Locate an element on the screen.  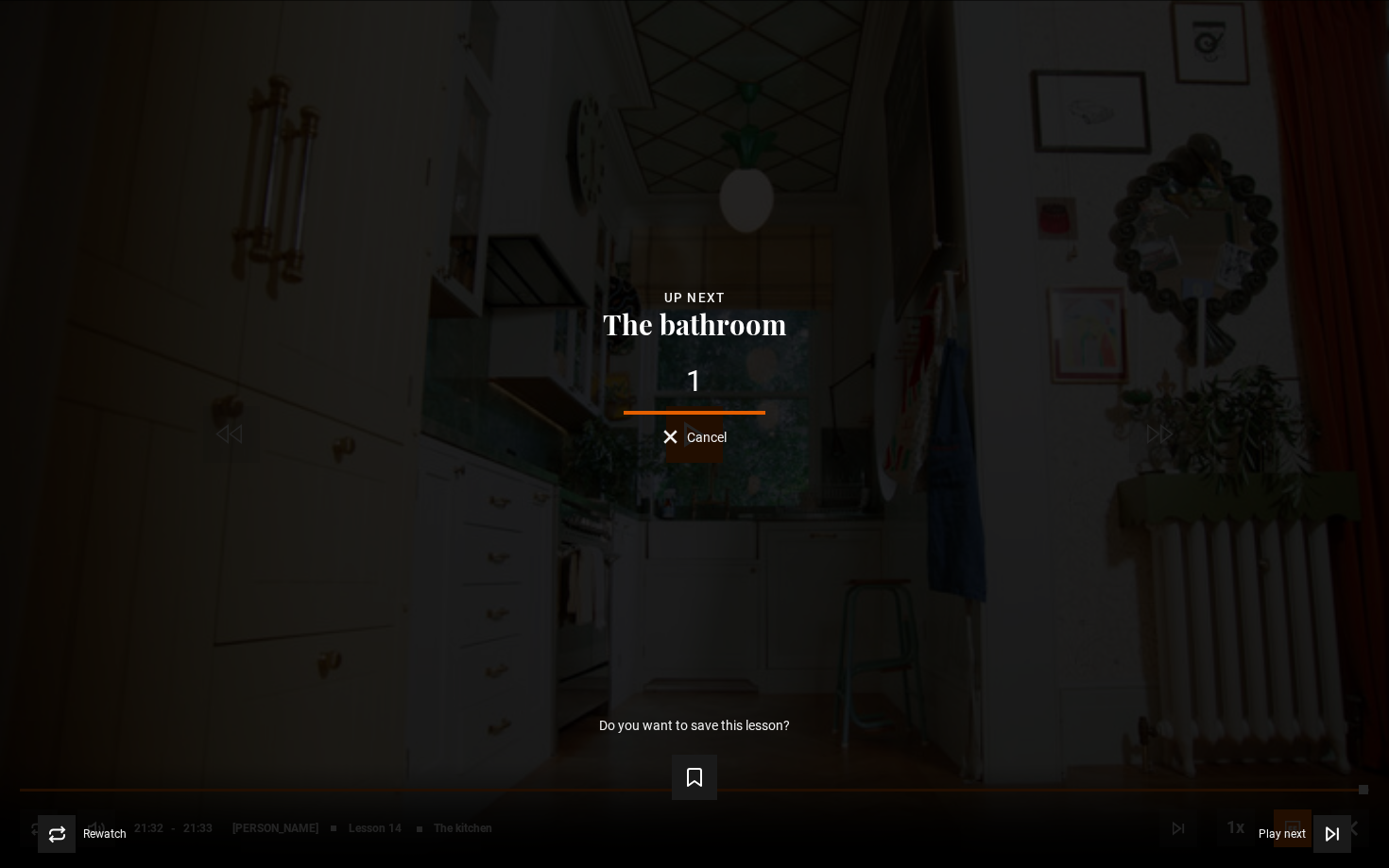
button: Cancel is located at coordinates (694, 436).